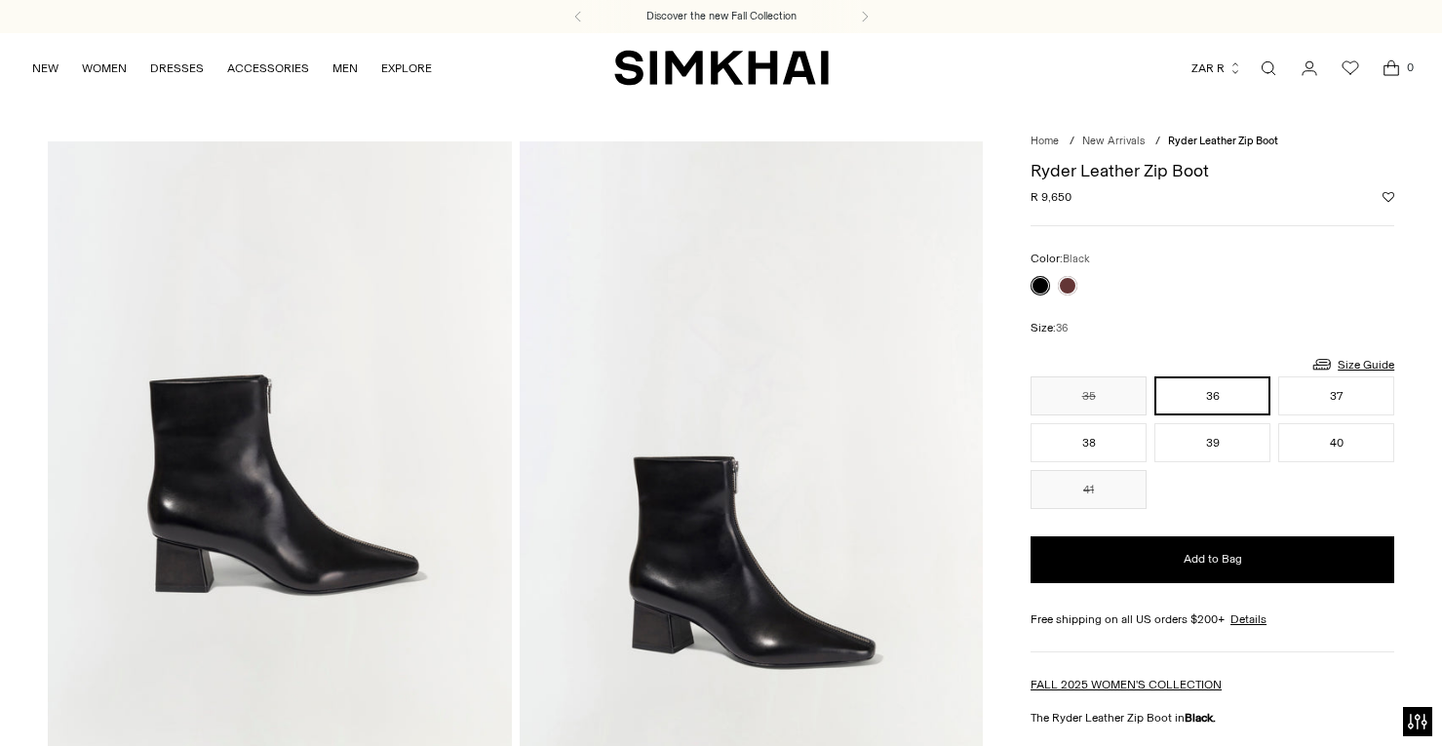 This screenshot has width=1442, height=746. I want to click on a: DRESSES, so click(176, 68).